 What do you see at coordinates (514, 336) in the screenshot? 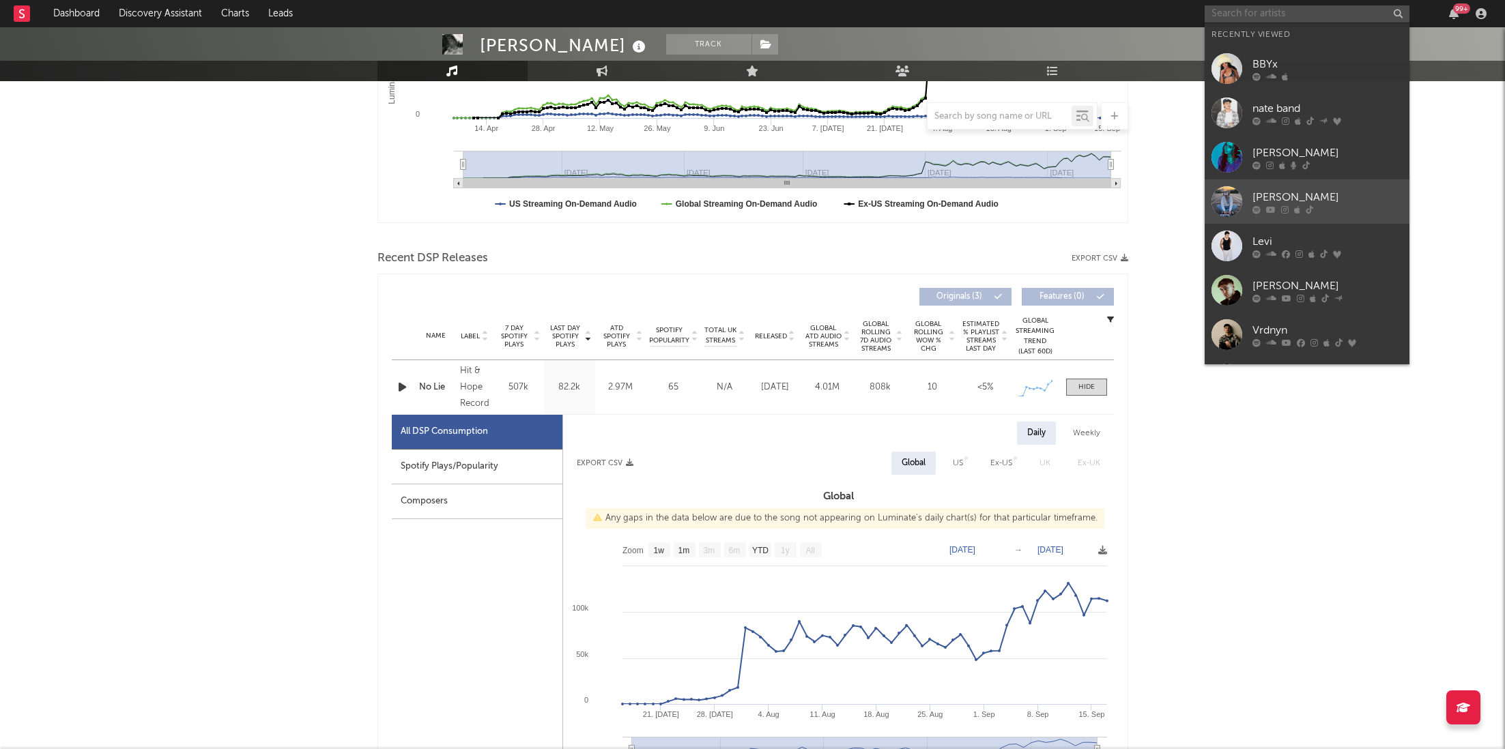
I see `span: 7 Day Spotify Plays` at bounding box center [514, 336].